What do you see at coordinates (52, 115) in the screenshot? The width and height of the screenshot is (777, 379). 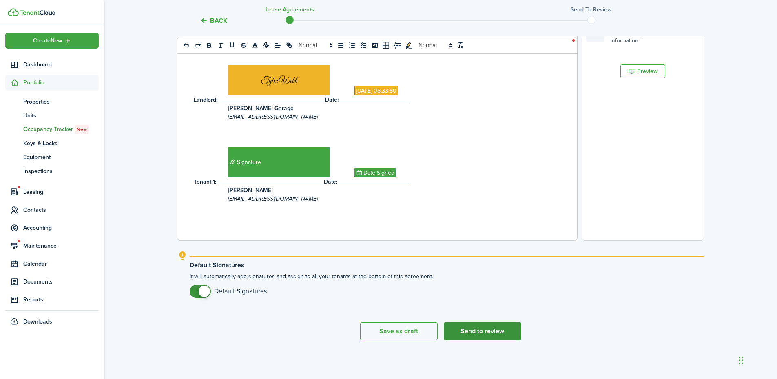 I see `a: Units` at bounding box center [52, 115].